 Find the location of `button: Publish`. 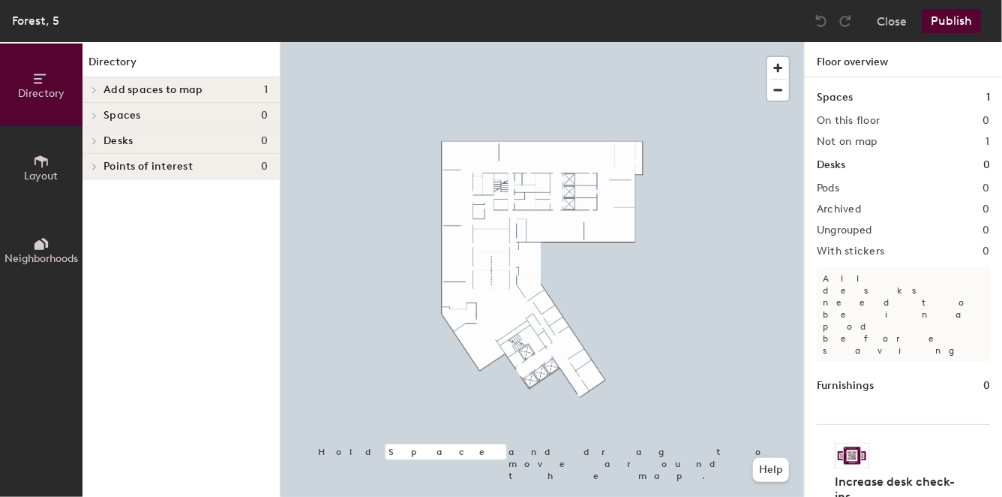

button: Publish is located at coordinates (951, 21).